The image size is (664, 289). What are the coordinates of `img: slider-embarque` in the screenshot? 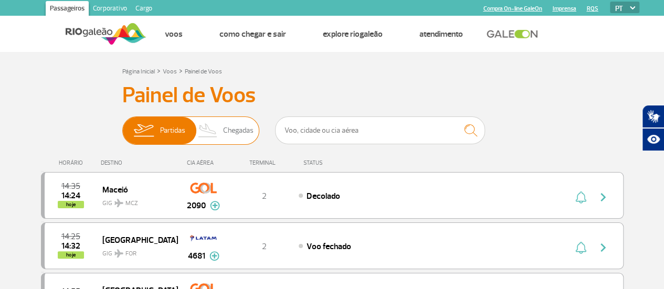 It's located at (143, 131).